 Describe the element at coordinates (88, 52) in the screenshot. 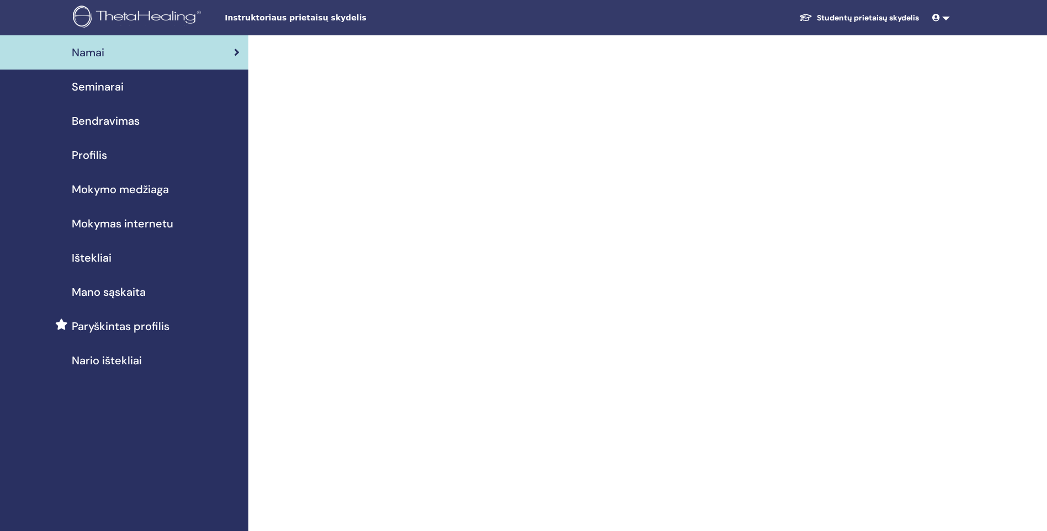

I see `span: Namai` at that location.